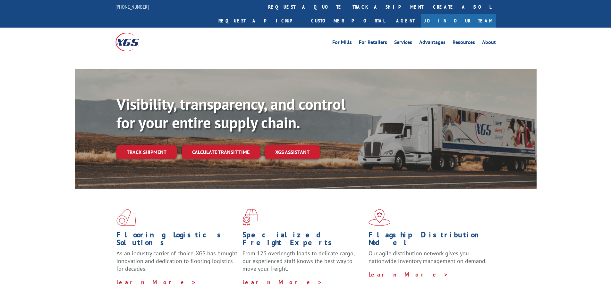 The image size is (611, 307). I want to click on h1: Flagship Distribution Model, so click(429, 240).